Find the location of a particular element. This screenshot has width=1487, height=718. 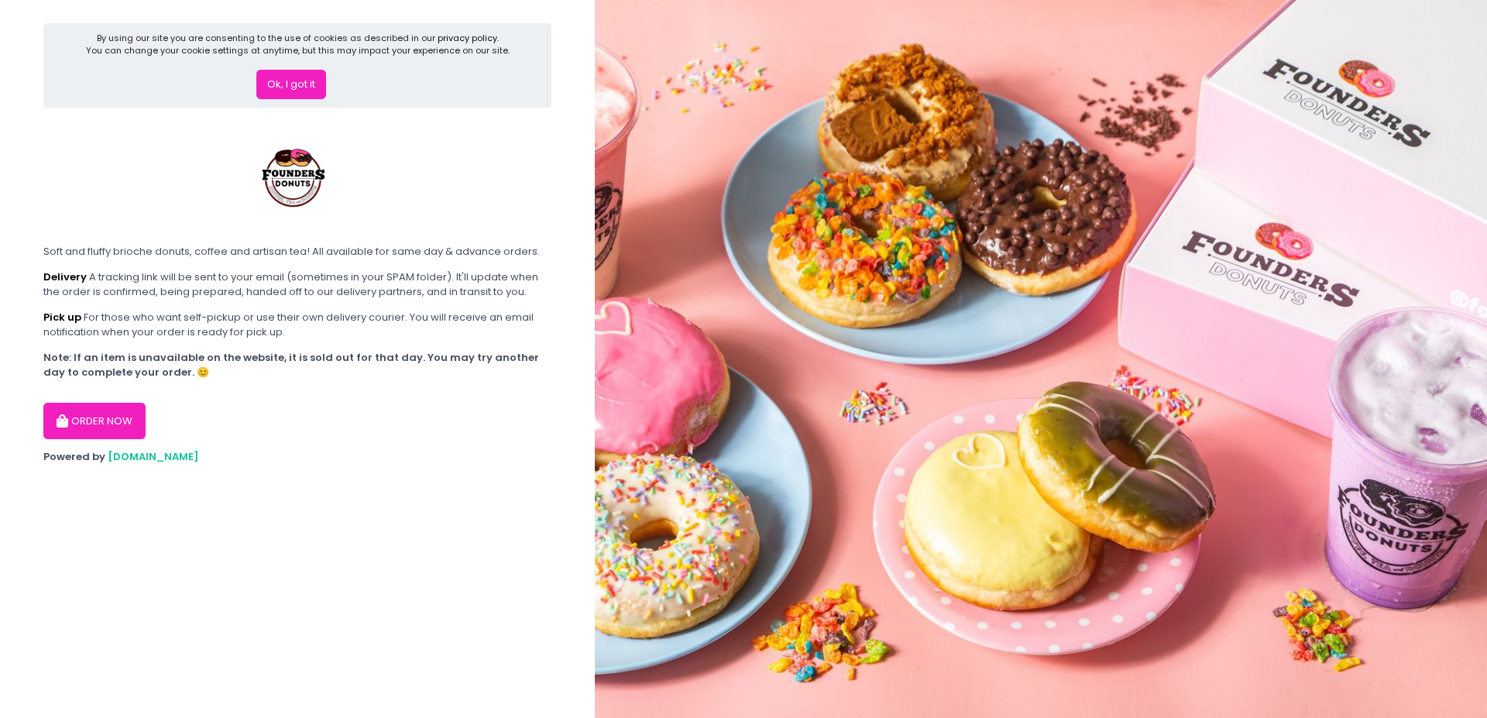

div: Powered by is located at coordinates (297, 457).